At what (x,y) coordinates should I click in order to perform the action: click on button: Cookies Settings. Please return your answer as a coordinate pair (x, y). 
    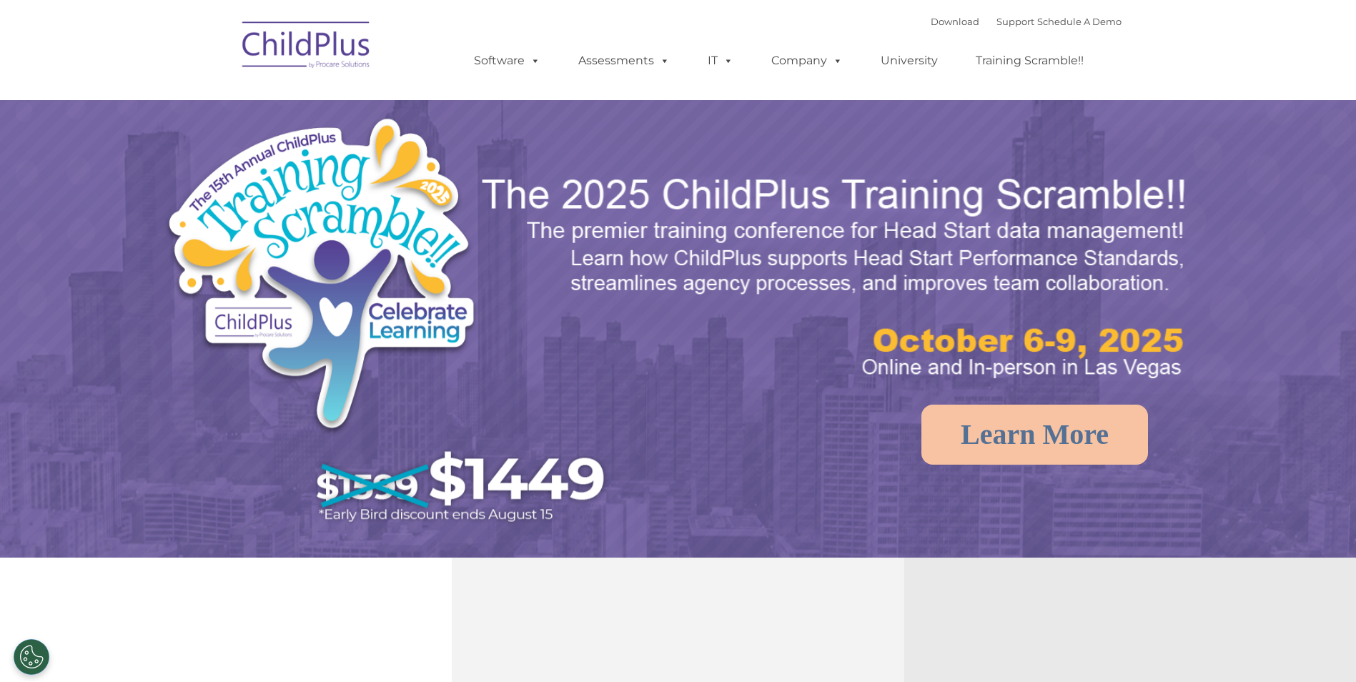
    Looking at the image, I should click on (31, 657).